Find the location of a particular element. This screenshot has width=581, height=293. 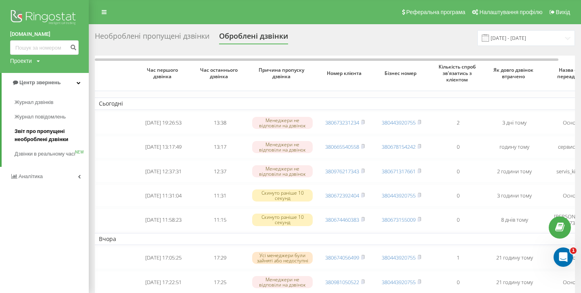

a: 380678154242 is located at coordinates (399, 147).